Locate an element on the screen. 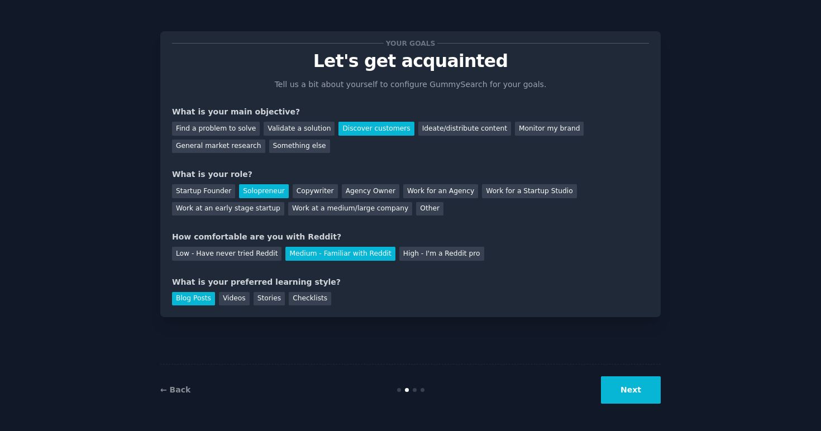 This screenshot has width=821, height=431. p: Tell us a bit about yourself to configure GummySearch for your goals. is located at coordinates (410, 84).